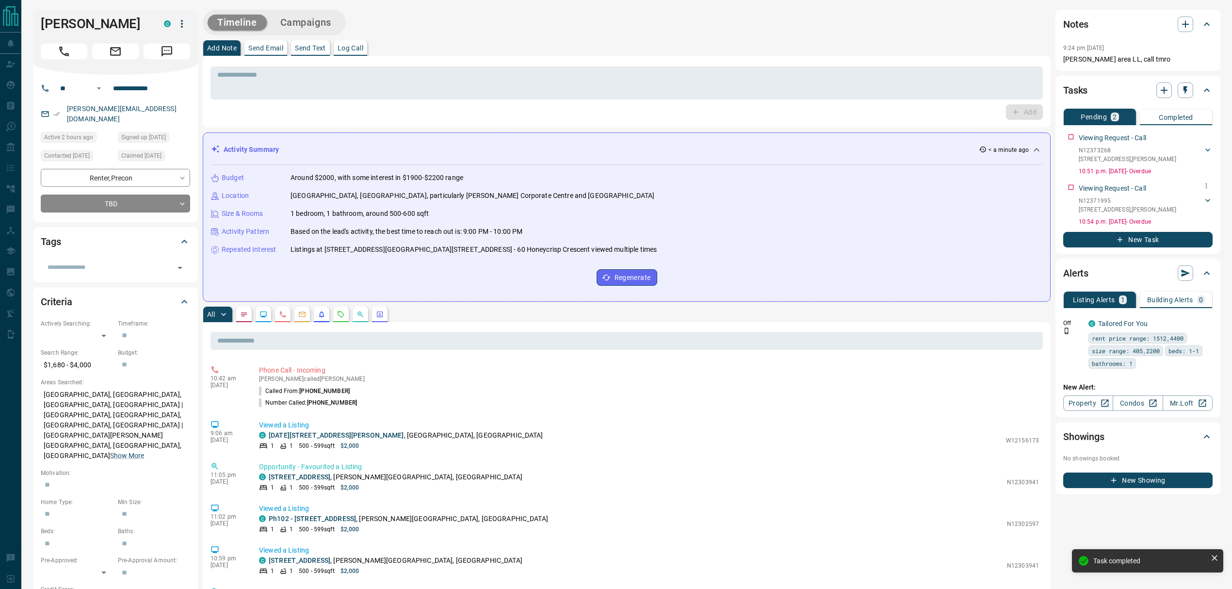  I want to click on p: Building Alerts, so click(1170, 300).